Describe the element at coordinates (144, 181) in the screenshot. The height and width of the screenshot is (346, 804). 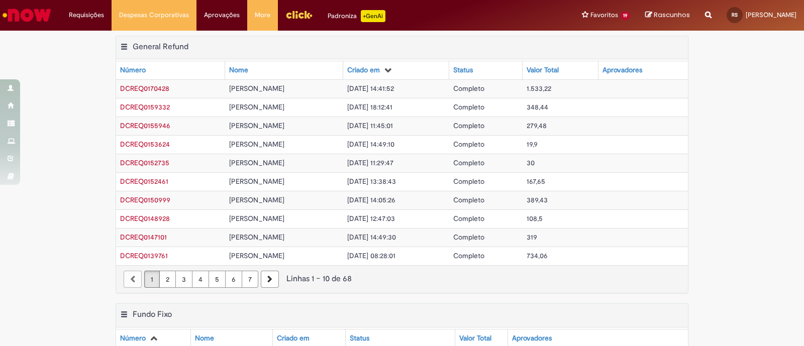
I see `a: Abrir Registro: DCREQ0152461` at that location.